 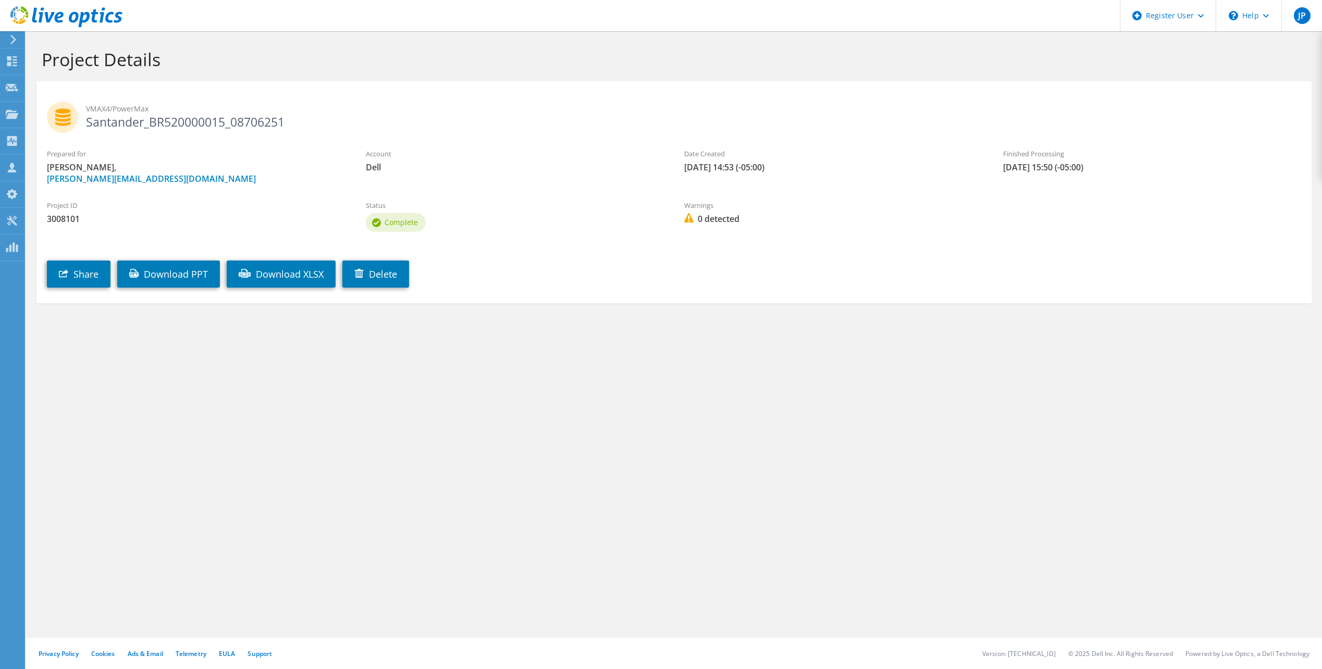 I want to click on span: 0 detected, so click(x=833, y=219).